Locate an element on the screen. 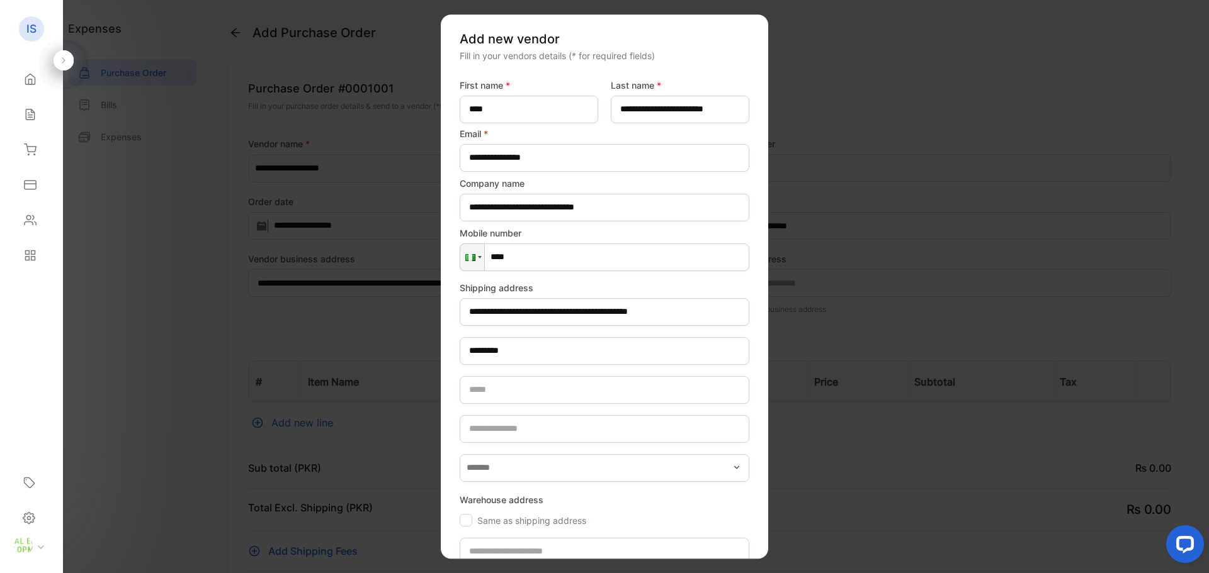 The height and width of the screenshot is (573, 1209). p: Add new vendor is located at coordinates (604, 39).